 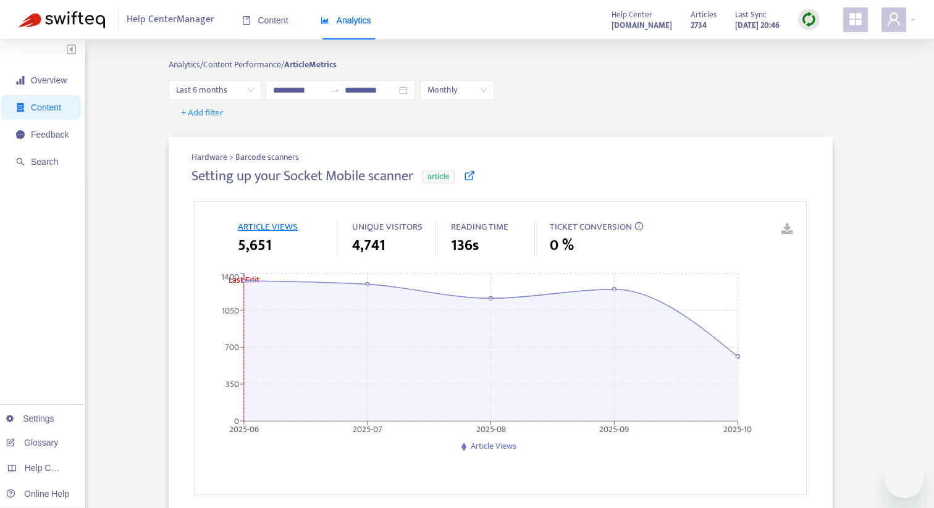 I want to click on tspan: 0, so click(x=237, y=421).